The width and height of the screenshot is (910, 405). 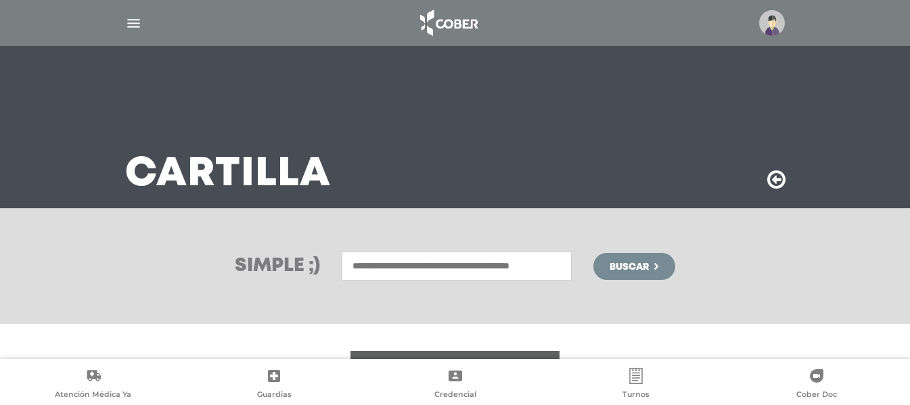 I want to click on button: Buscar, so click(x=634, y=267).